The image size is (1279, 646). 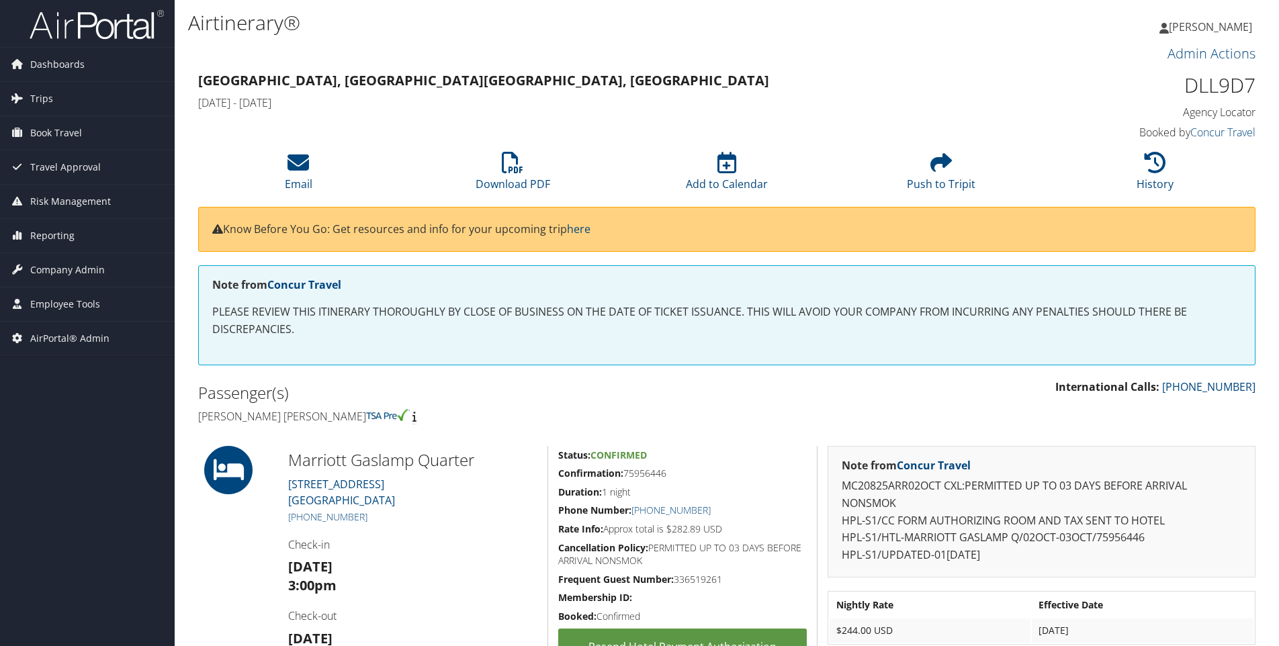 I want to click on strong: Duration:, so click(x=580, y=492).